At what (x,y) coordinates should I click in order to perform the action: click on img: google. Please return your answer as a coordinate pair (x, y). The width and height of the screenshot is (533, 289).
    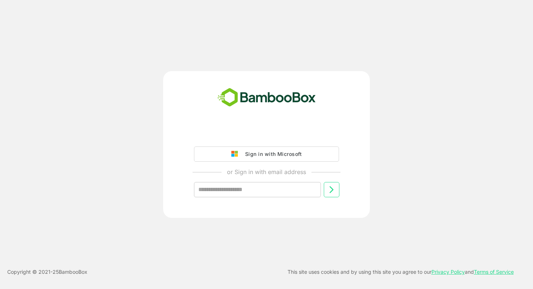
    Looking at the image, I should click on (236, 154).